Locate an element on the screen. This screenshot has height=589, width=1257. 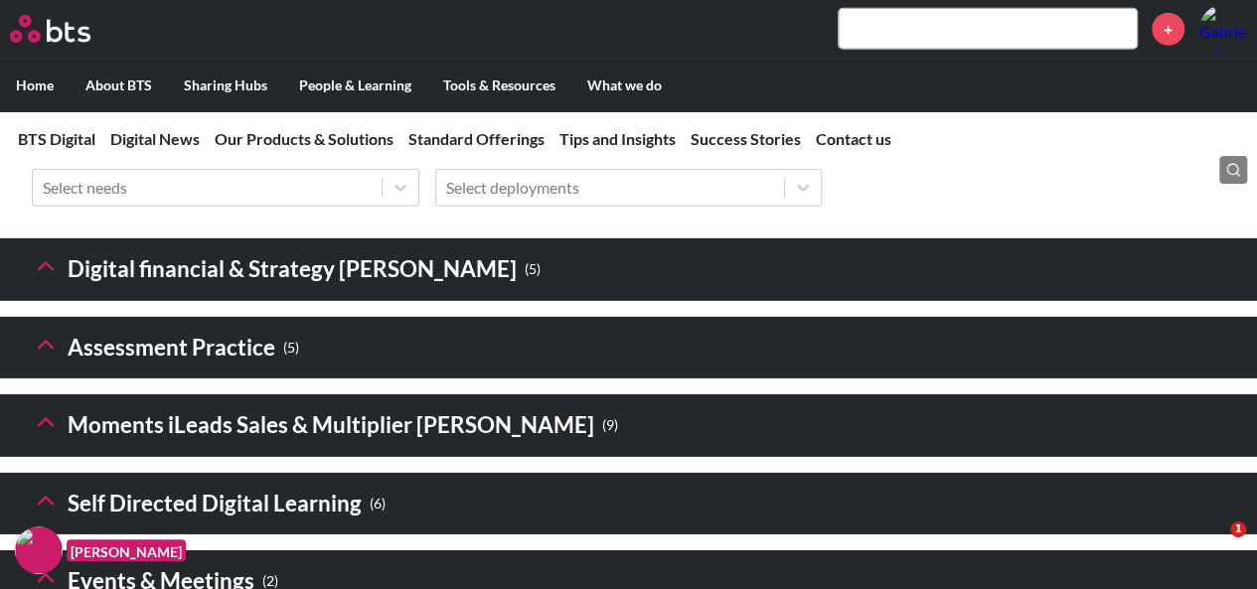
label: What we do is located at coordinates (624, 85).